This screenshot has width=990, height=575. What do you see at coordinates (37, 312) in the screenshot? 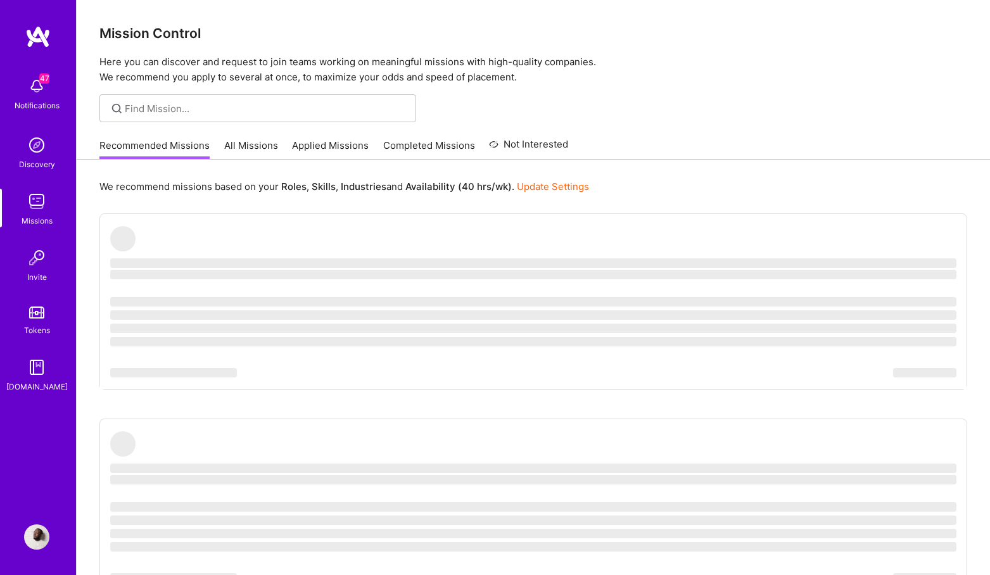
I see `img: tokens` at bounding box center [37, 312].